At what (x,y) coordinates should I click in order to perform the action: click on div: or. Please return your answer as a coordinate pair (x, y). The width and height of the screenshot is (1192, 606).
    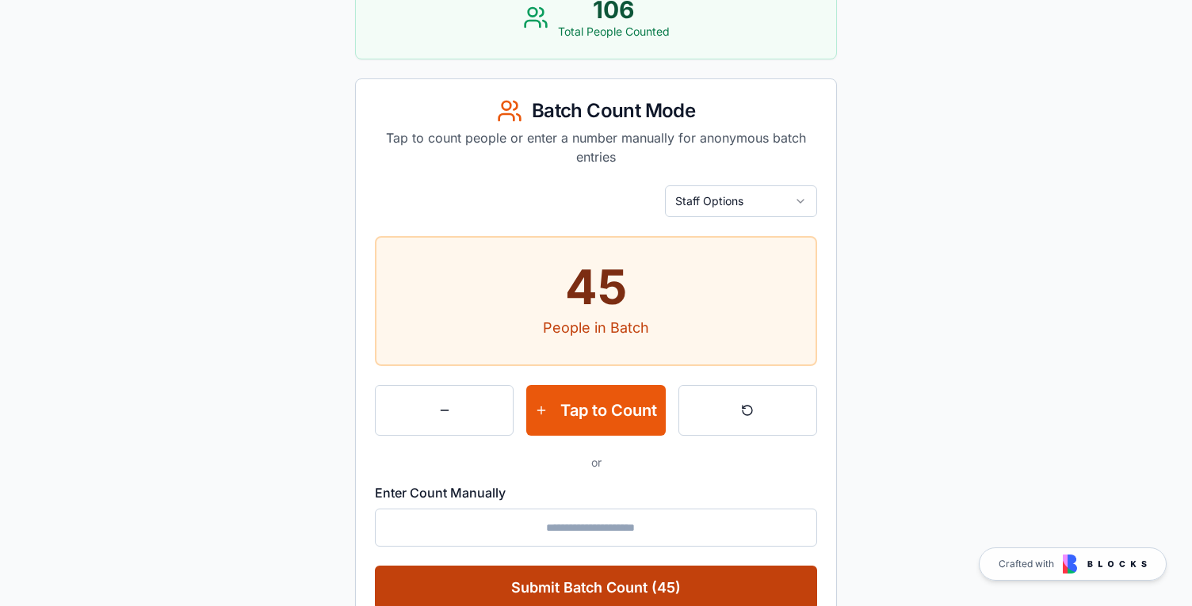
    Looking at the image, I should click on (596, 463).